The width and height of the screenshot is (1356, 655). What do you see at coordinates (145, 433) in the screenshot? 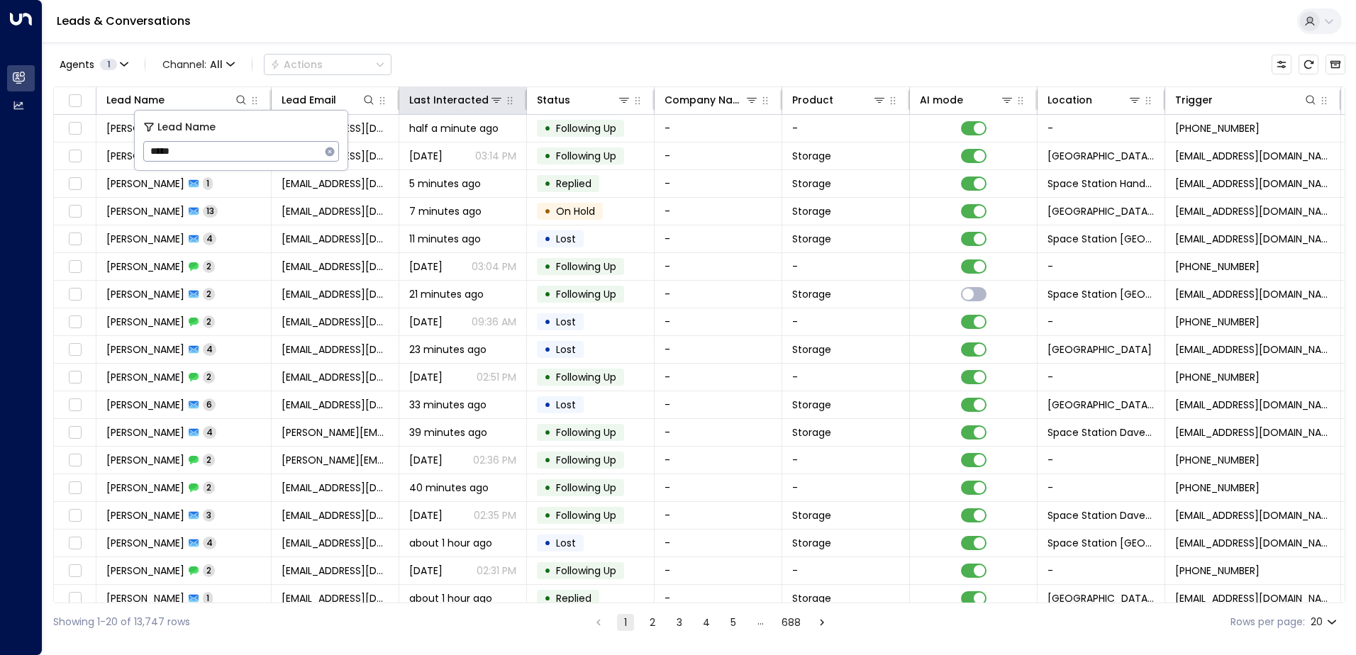
I see `span: Lee Childs` at bounding box center [145, 433].